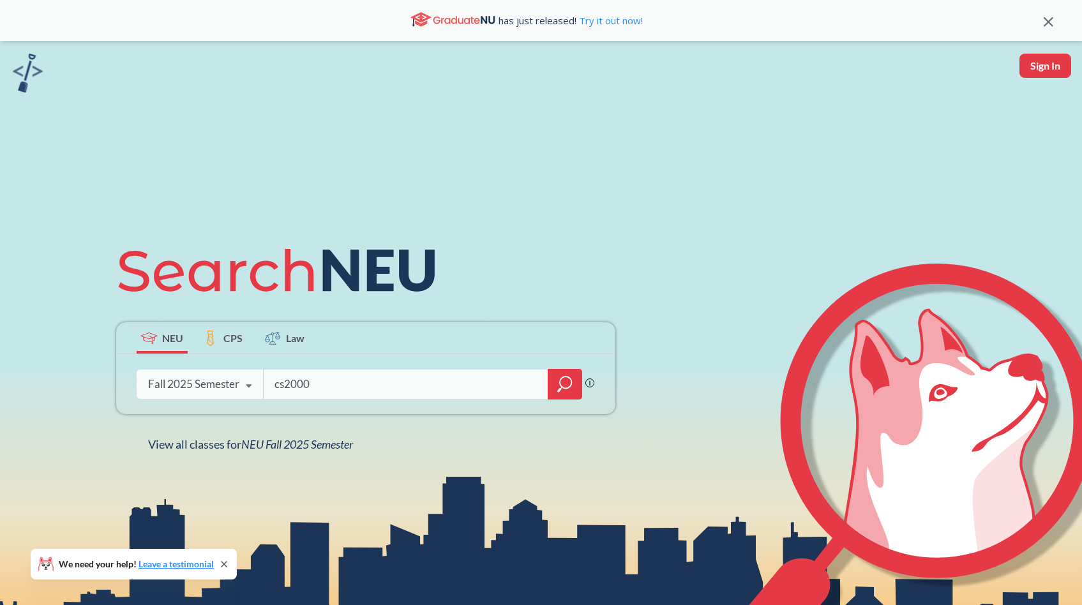 This screenshot has height=605, width=1082. I want to click on span: CPS, so click(233, 338).